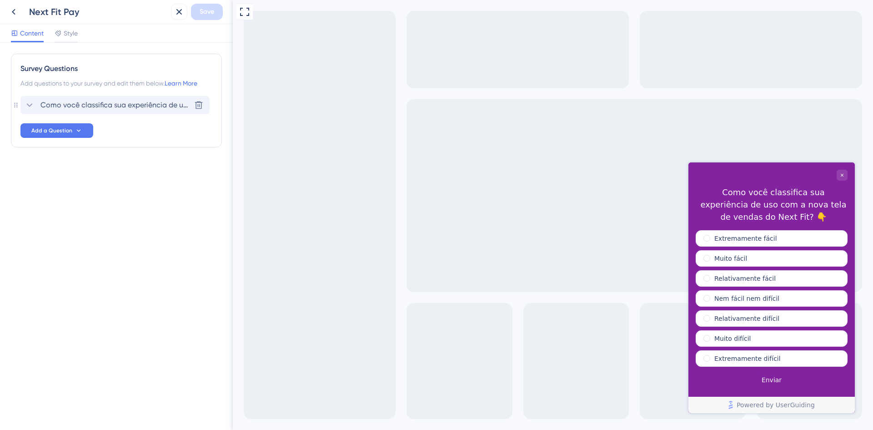 The width and height of the screenshot is (873, 430). What do you see at coordinates (87, 242) in the screenshot?
I see `span: Powered by UserGuiding` at bounding box center [87, 242].